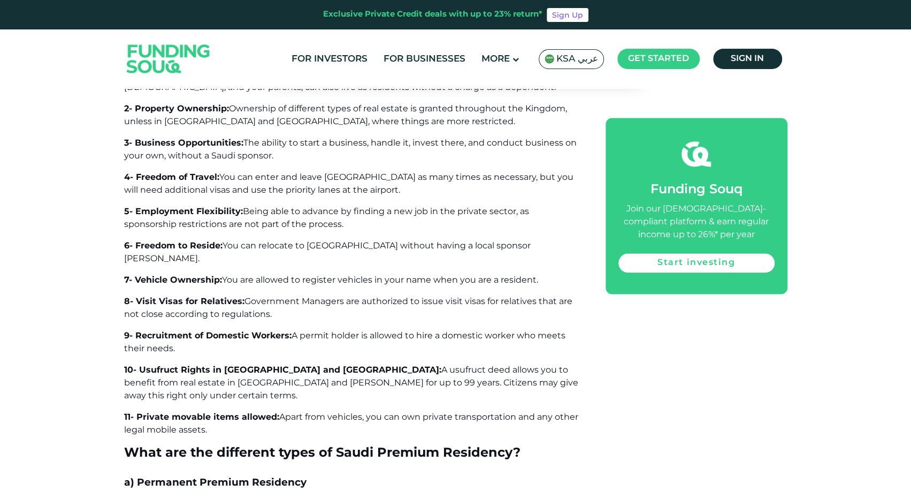  Describe the element at coordinates (350, 149) in the screenshot. I see `span: The ability to start a business, handle it, invest there, and conduct business on your own, witho...` at that location.